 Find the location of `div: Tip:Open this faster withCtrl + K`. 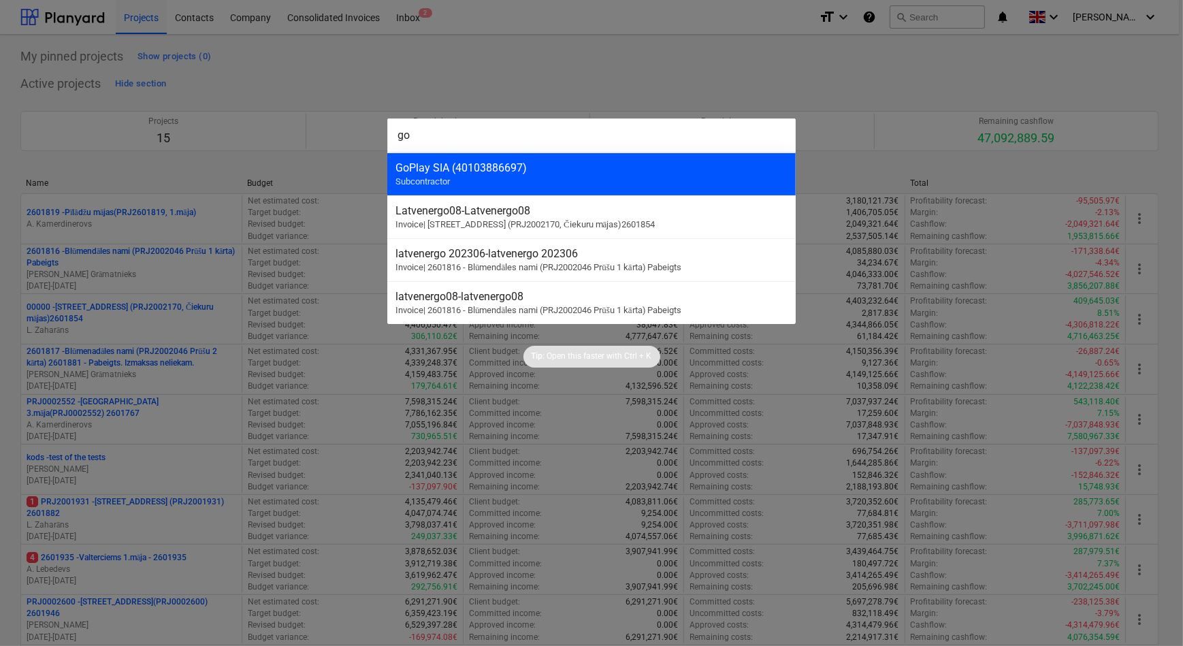

div: Tip:Open this faster withCtrl + K is located at coordinates (592, 357).